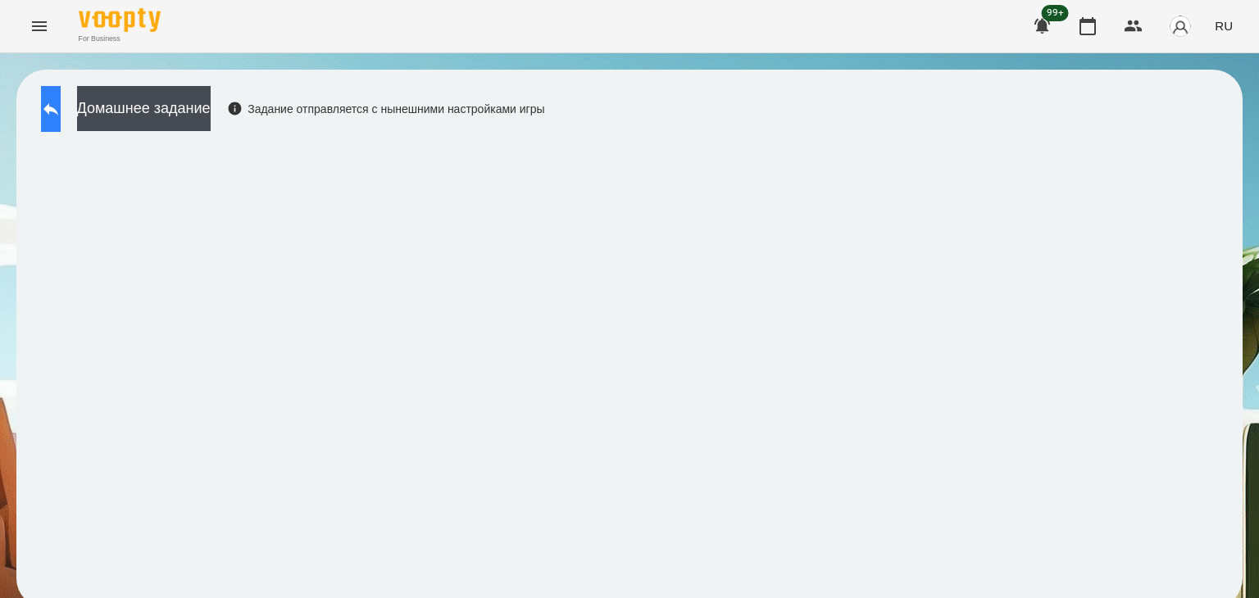  I want to click on button: Menu, so click(39, 26).